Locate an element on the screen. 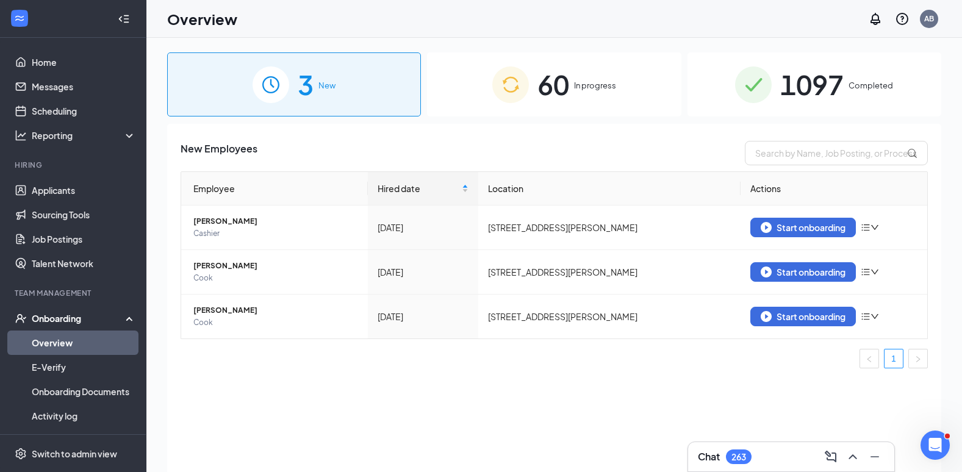  svg: WorkstreamLogo is located at coordinates (20, 18).